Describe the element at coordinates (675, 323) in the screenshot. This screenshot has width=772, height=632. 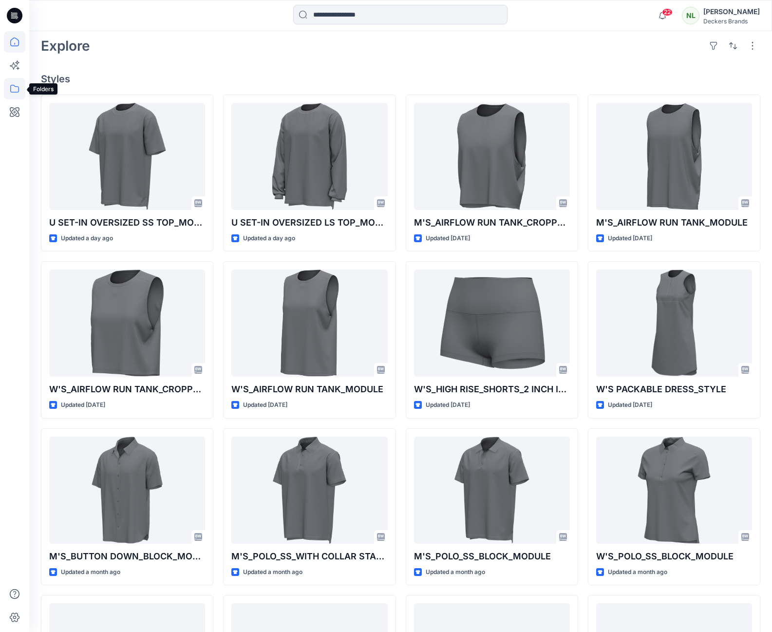
I see `a: W'S PACKABLE DRESS_STYLE` at that location.